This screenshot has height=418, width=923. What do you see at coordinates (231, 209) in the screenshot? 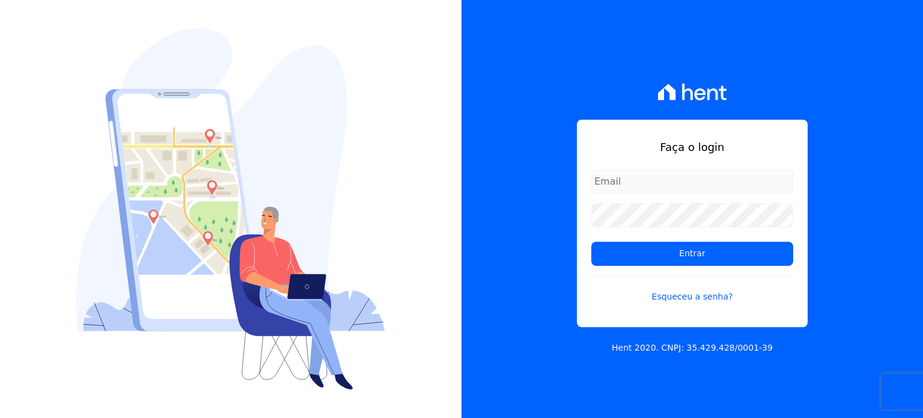
I see `img: Login` at bounding box center [231, 209].